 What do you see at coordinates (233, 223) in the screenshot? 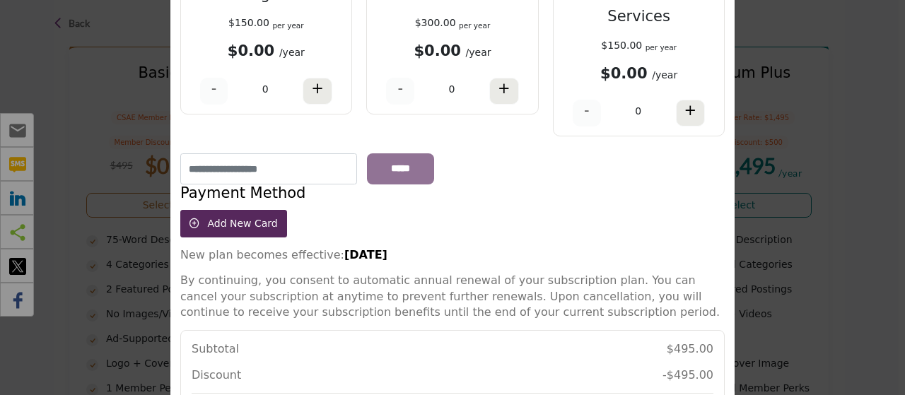
I see `button: Add New Card` at bounding box center [233, 223].